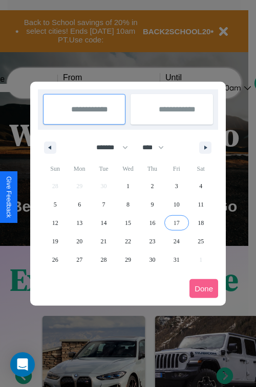 Image resolution: width=256 pixels, height=387 pixels. Describe the element at coordinates (55, 204) in the screenshot. I see `span: 5` at that location.